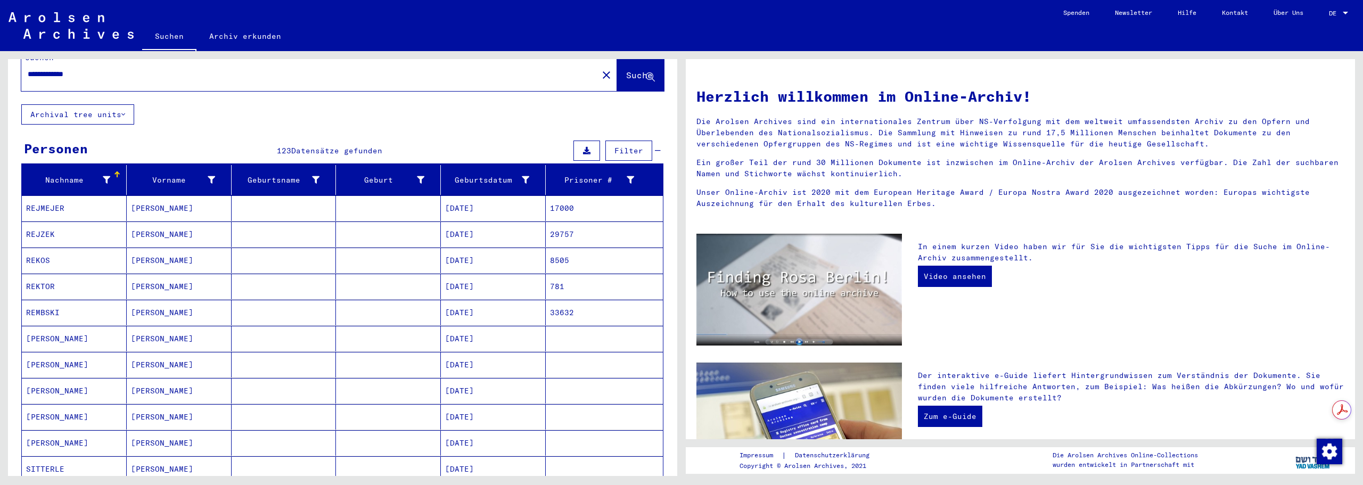  Describe the element at coordinates (179, 180) in the screenshot. I see `mat-header-cell: Vorname` at that location.